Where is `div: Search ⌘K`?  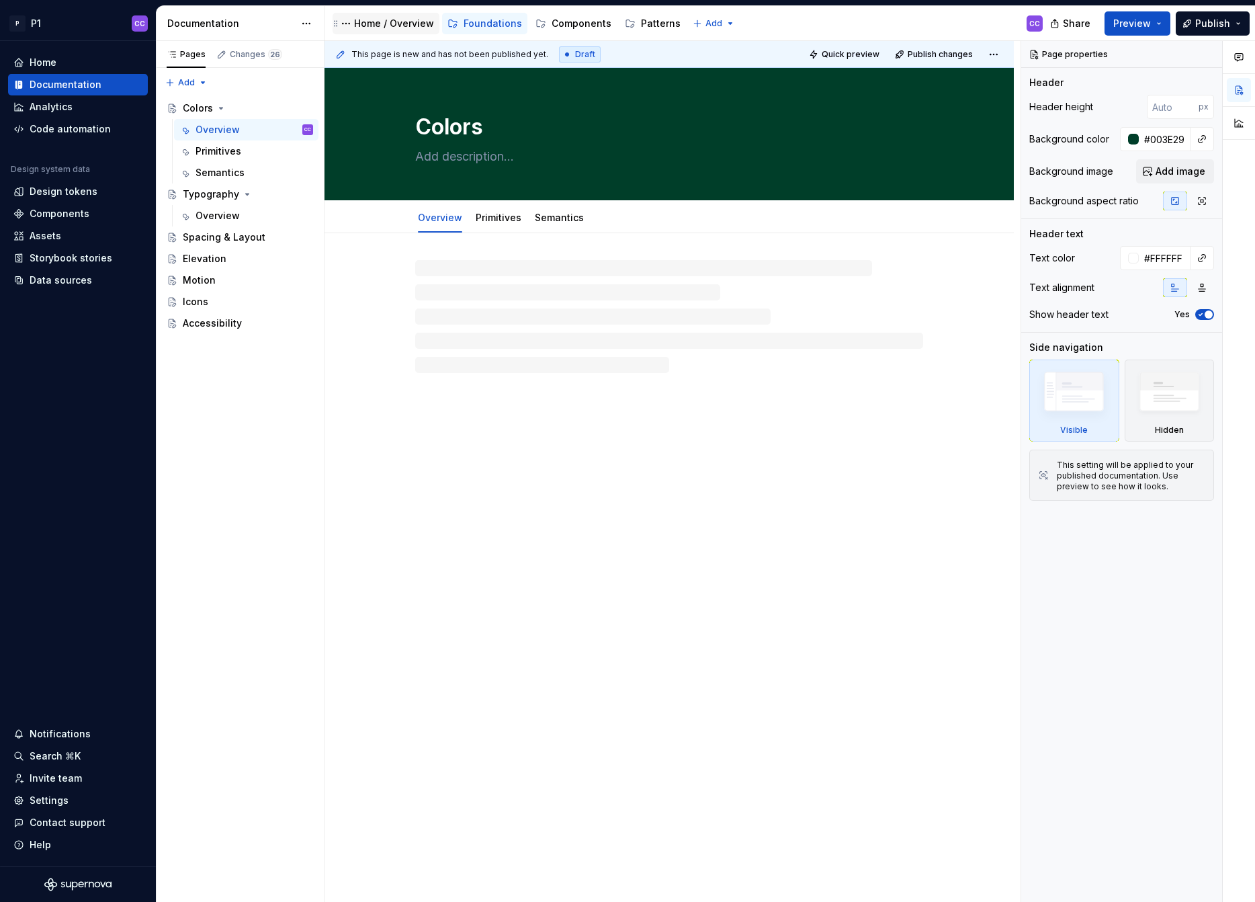 div: Search ⌘K is located at coordinates (55, 756).